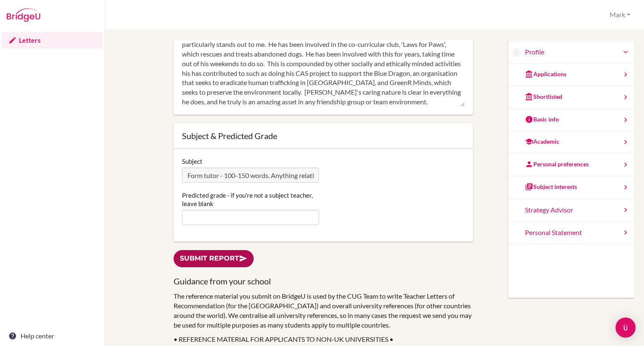  What do you see at coordinates (323, 339) in the screenshot?
I see `p: • REFERENCE MATERIAL FOR APPLICANTS TO NON-UK UNIVERSITIES •` at bounding box center [323, 339].